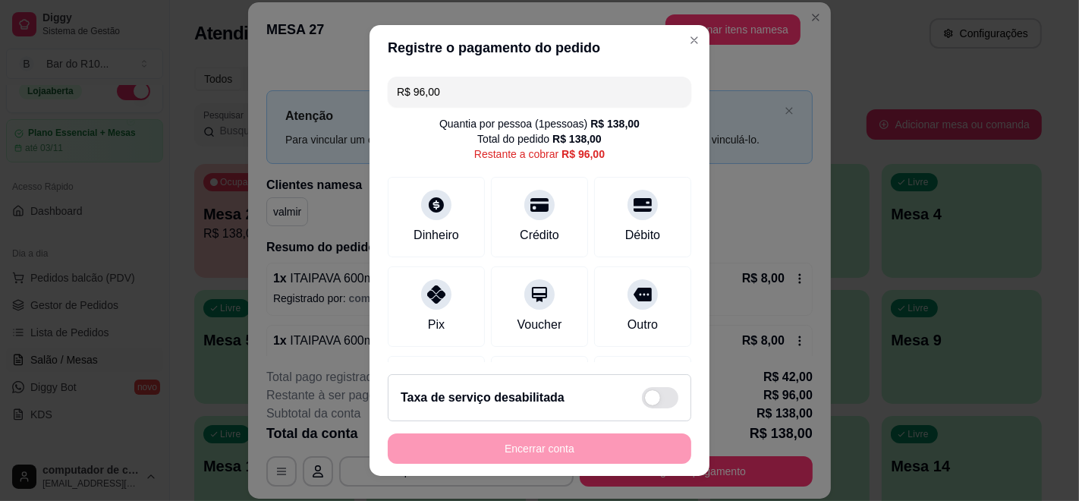  I want to click on div: Restante a cobrar, so click(539, 154).